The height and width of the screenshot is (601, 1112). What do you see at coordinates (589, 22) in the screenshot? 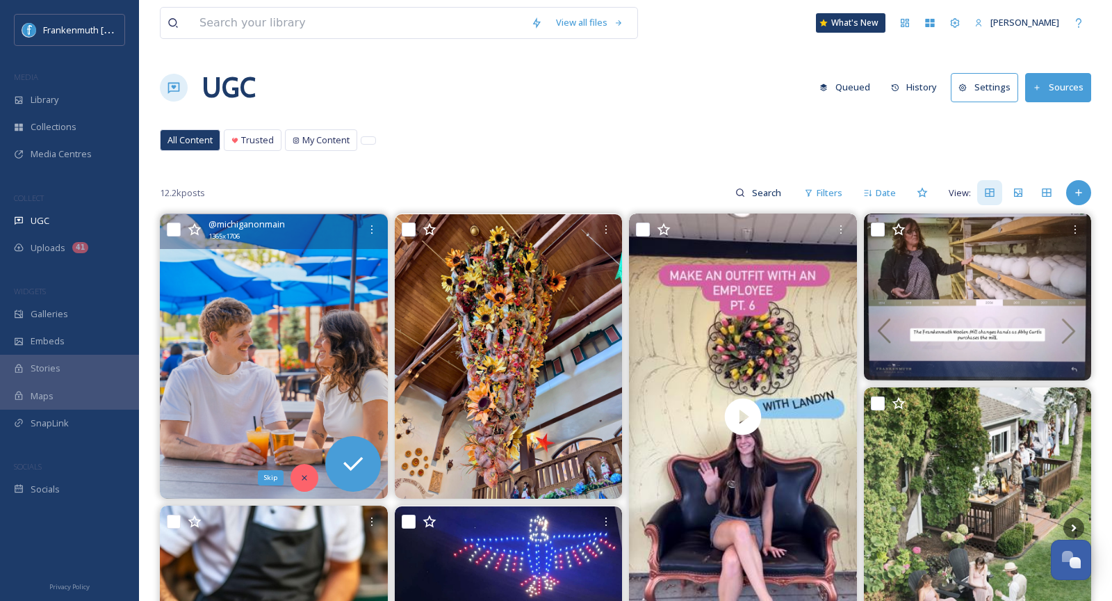
I see `div: View all files` at bounding box center [589, 22].